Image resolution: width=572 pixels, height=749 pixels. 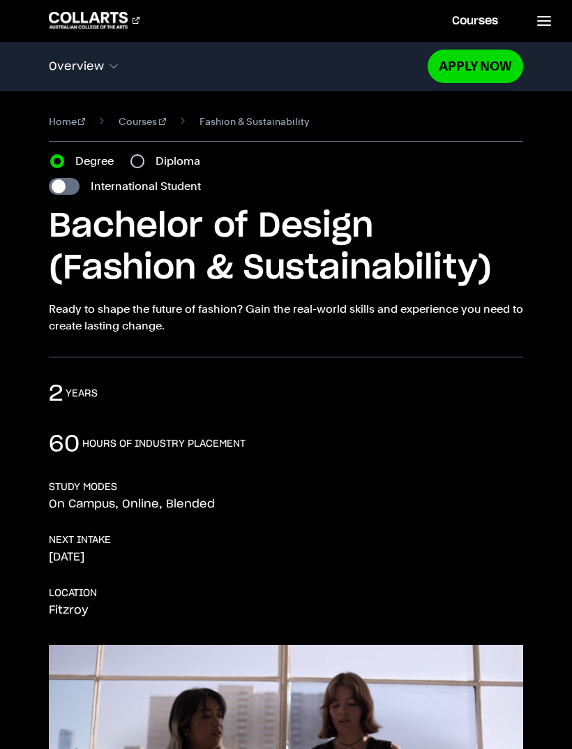 I want to click on h3: STUDY MODES, so click(x=83, y=487).